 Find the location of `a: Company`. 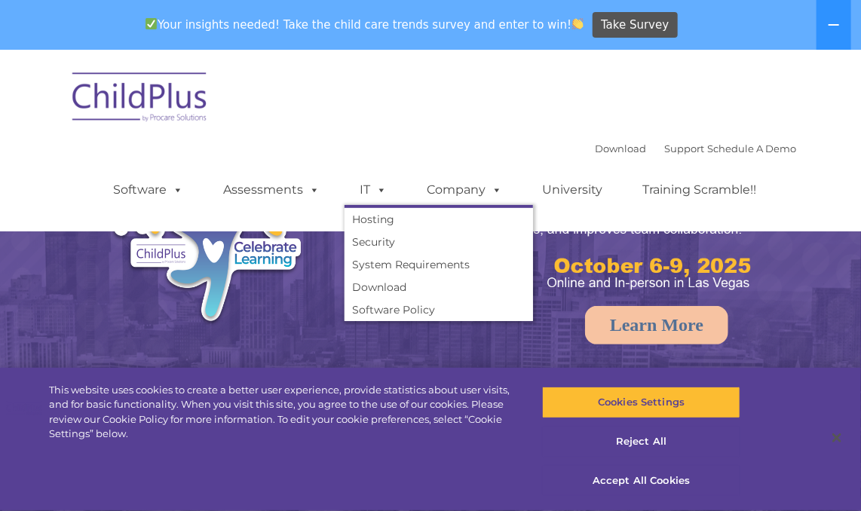

a: Company is located at coordinates (465, 190).